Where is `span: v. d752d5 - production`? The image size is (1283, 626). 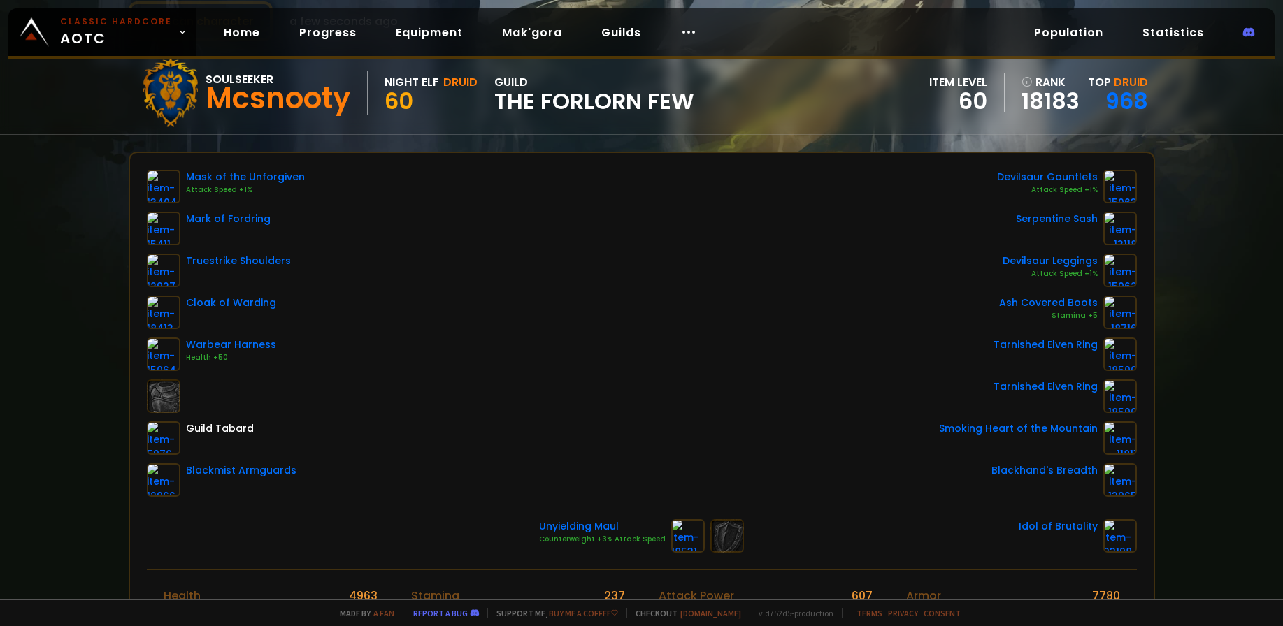
span: v. d752d5 - production is located at coordinates (791, 613).